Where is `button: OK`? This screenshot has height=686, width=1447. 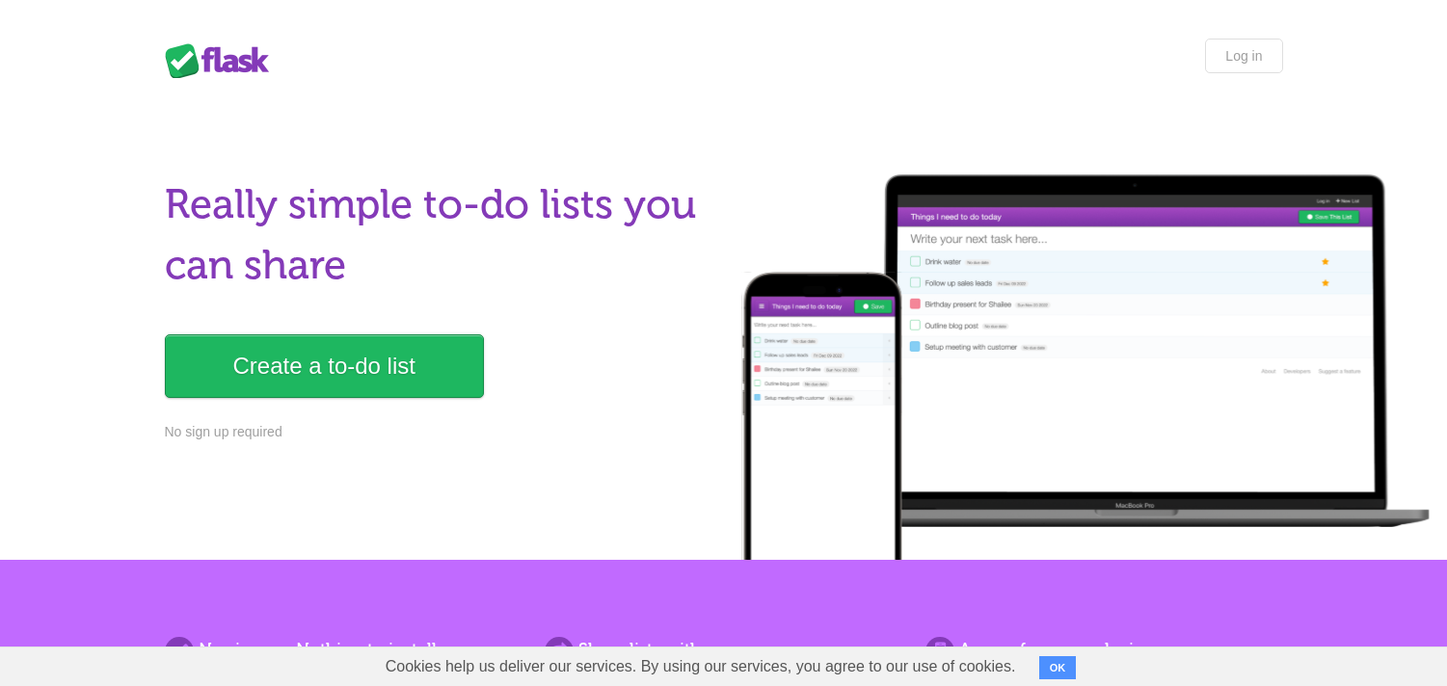
button: OK is located at coordinates (1058, 668).